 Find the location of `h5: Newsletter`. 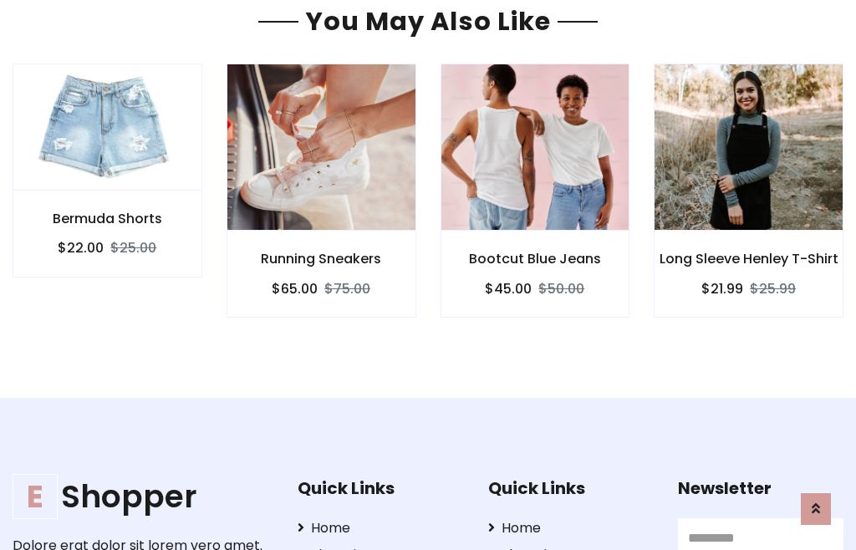

h5: Newsletter is located at coordinates (761, 488).